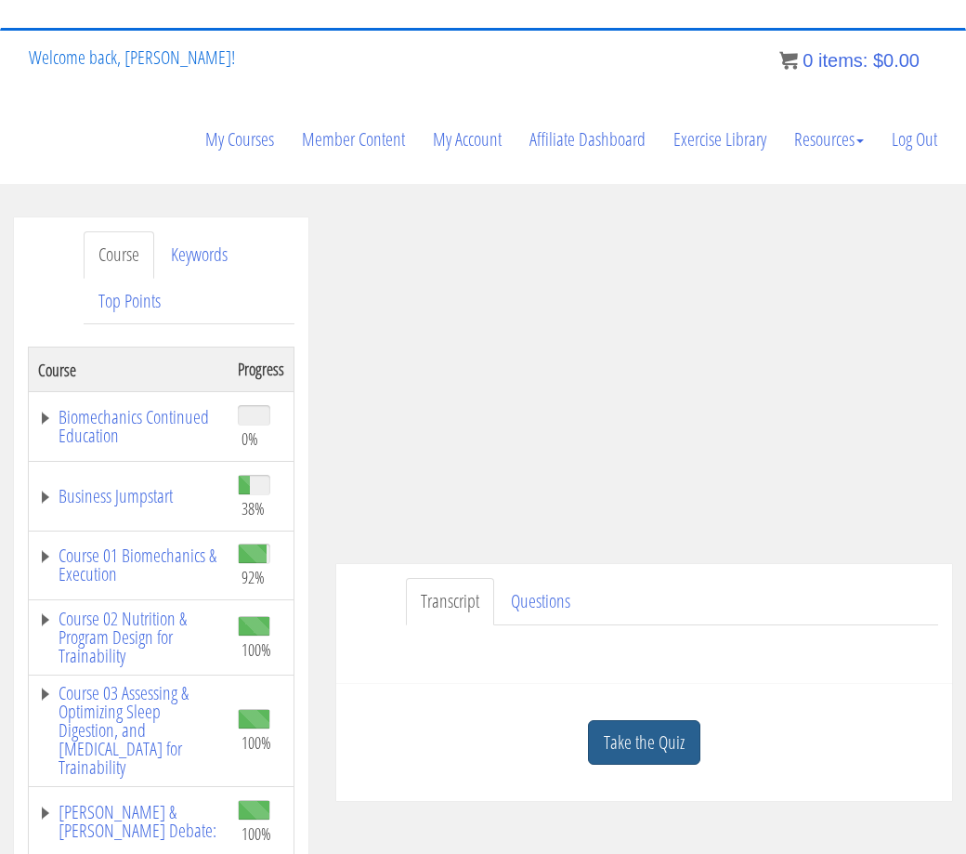 This screenshot has height=854, width=966. Describe the element at coordinates (129, 301) in the screenshot. I see `a: Top Points` at that location.